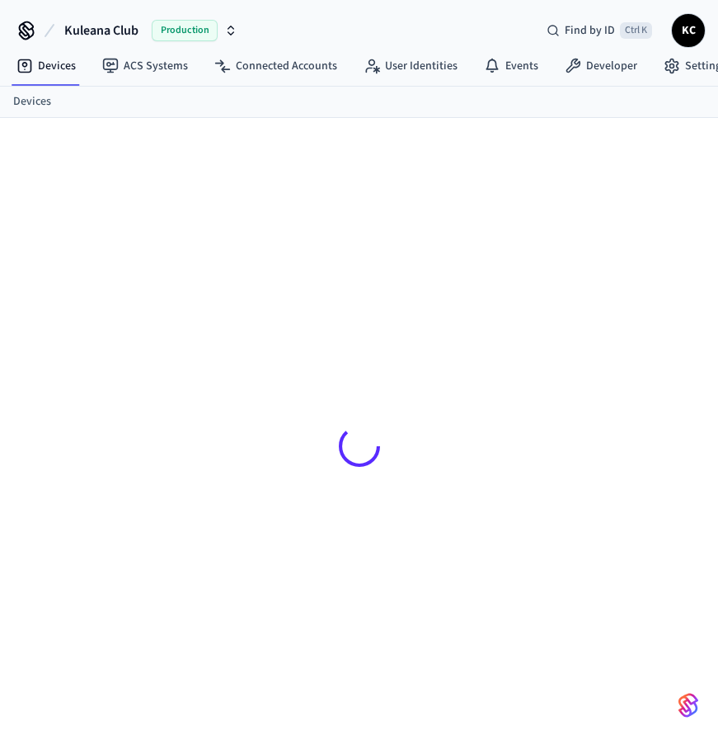 The height and width of the screenshot is (735, 718). Describe the element at coordinates (511, 66) in the screenshot. I see `a: Events` at that location.